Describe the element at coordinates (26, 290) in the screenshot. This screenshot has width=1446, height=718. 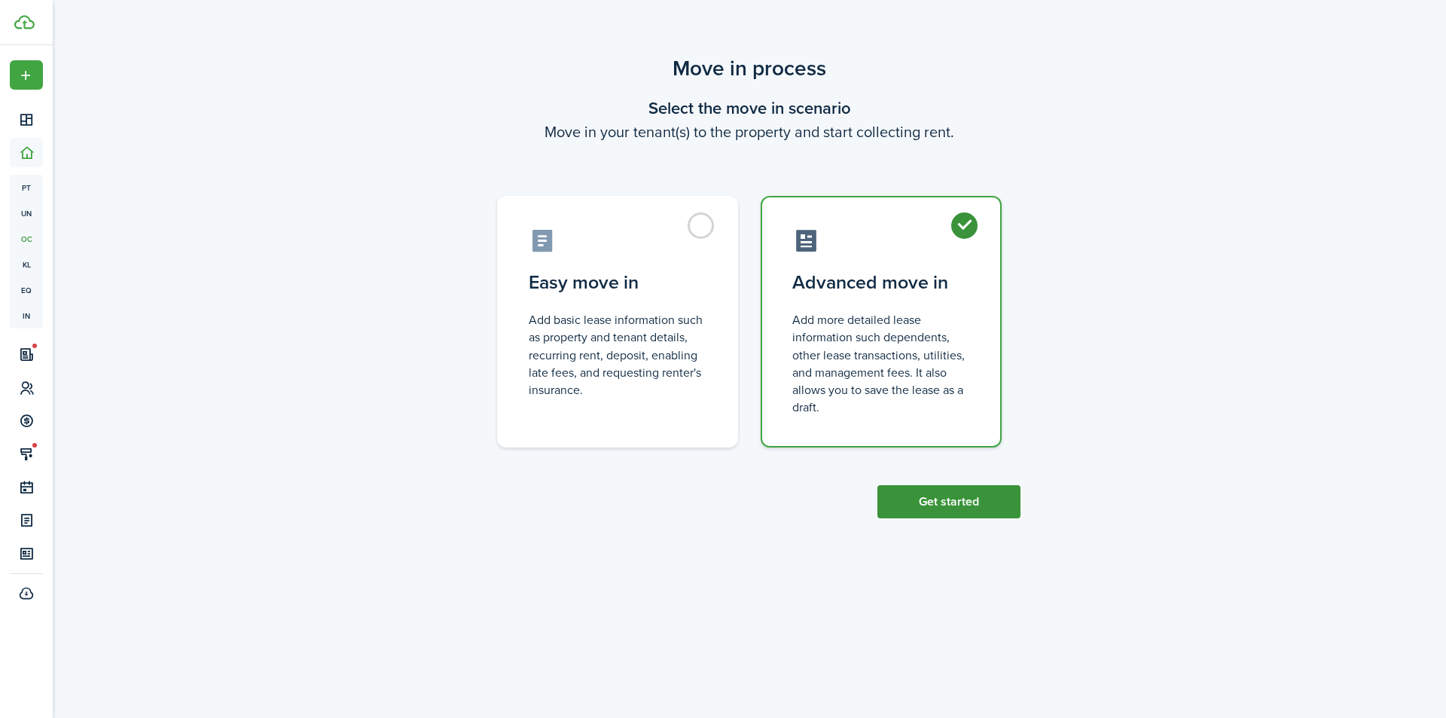
I see `a: eq` at that location.